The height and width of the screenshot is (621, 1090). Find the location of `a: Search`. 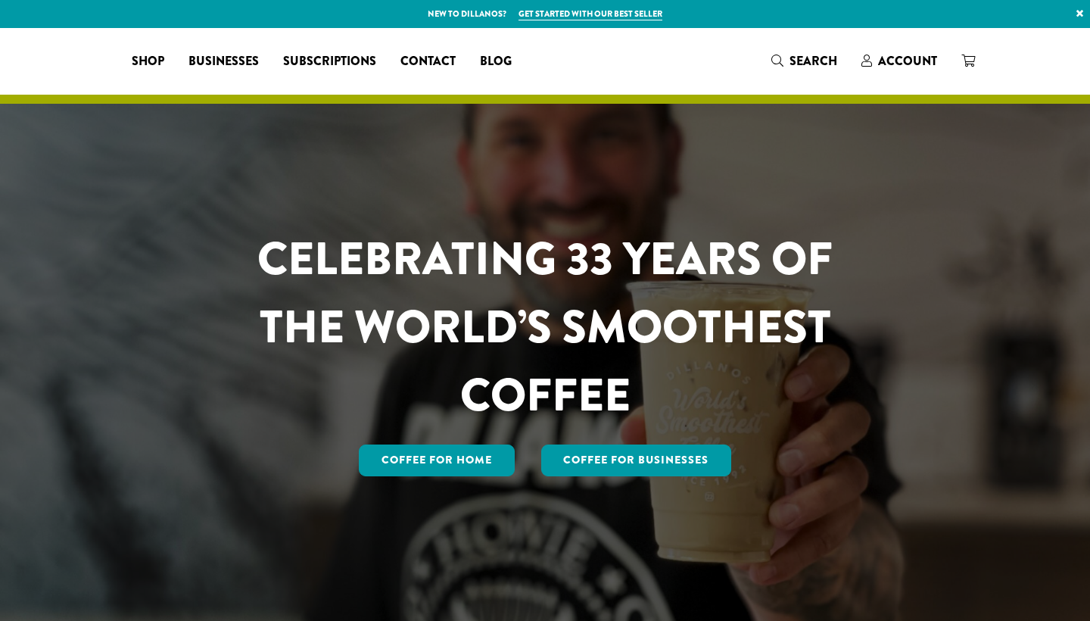

a: Search is located at coordinates (804, 61).